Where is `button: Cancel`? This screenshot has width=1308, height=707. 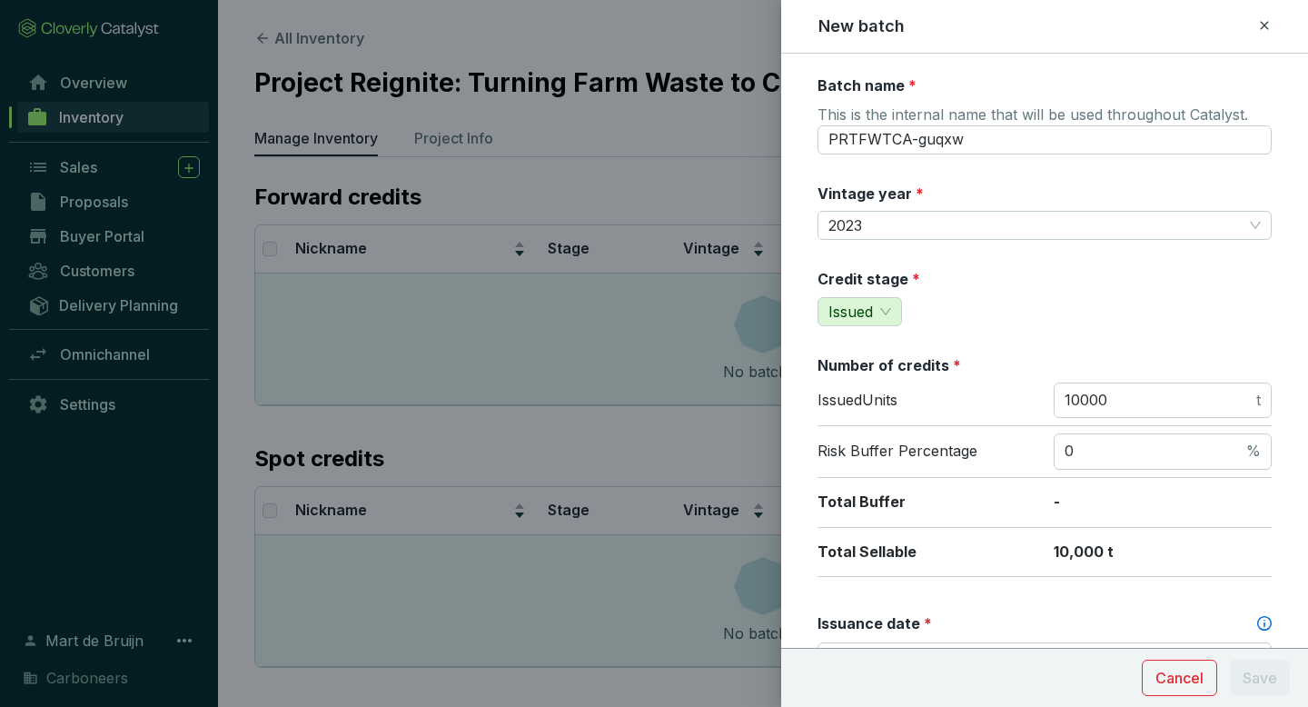
button: Cancel is located at coordinates (1179, 678).